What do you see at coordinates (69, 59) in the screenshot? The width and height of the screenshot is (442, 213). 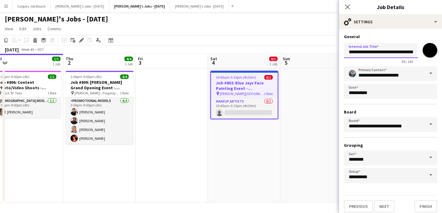 I see `span: Thu` at bounding box center [69, 59].